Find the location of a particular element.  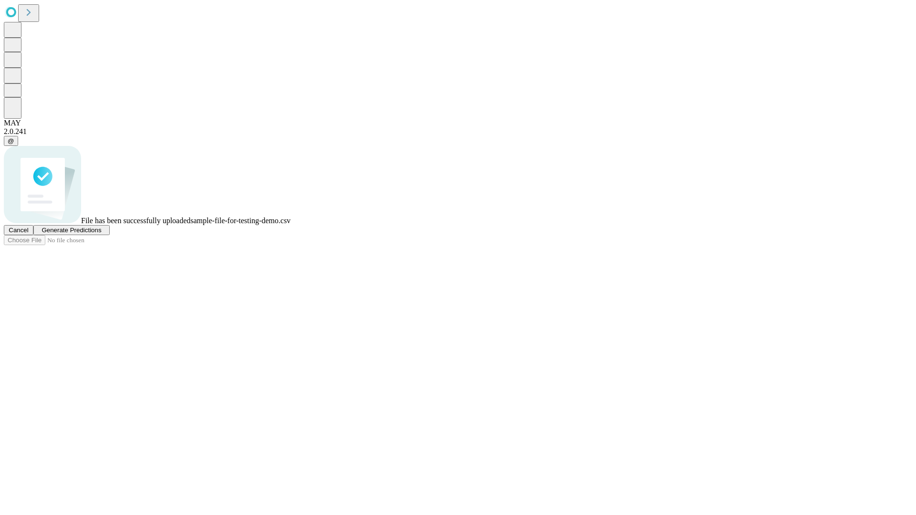

button: Cancel is located at coordinates (19, 230).